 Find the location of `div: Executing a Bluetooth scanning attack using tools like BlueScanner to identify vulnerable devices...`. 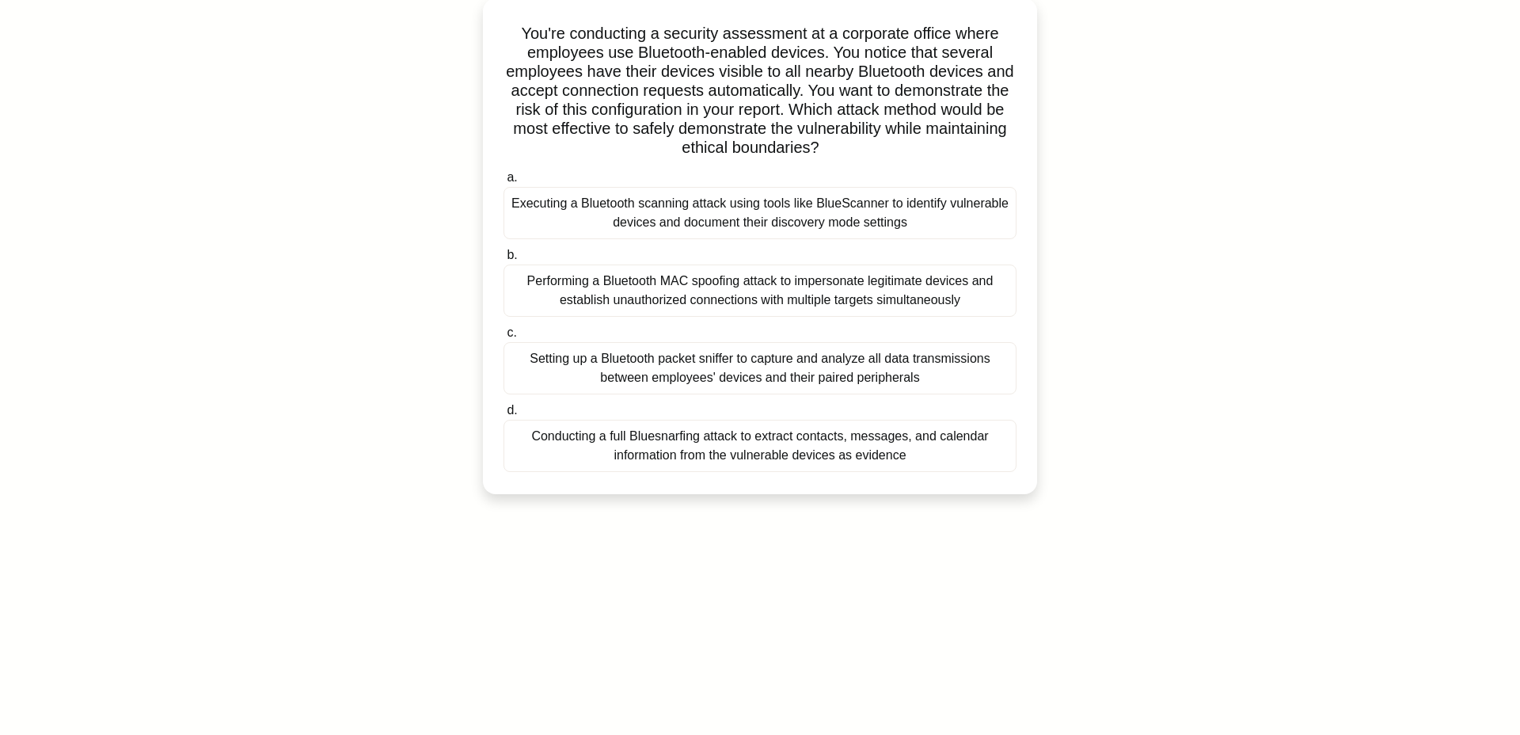

div: Executing a Bluetooth scanning attack using tools like BlueScanner to identify vulnerable devices... is located at coordinates (760, 213).